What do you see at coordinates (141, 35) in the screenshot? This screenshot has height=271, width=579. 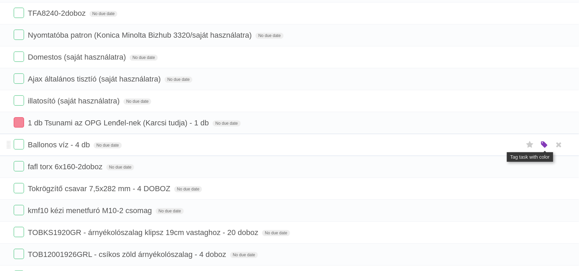 I see `span: Nyomtatóba patron (Konica Minolta Bizhub 3320/saját használatra)` at bounding box center [141, 35].